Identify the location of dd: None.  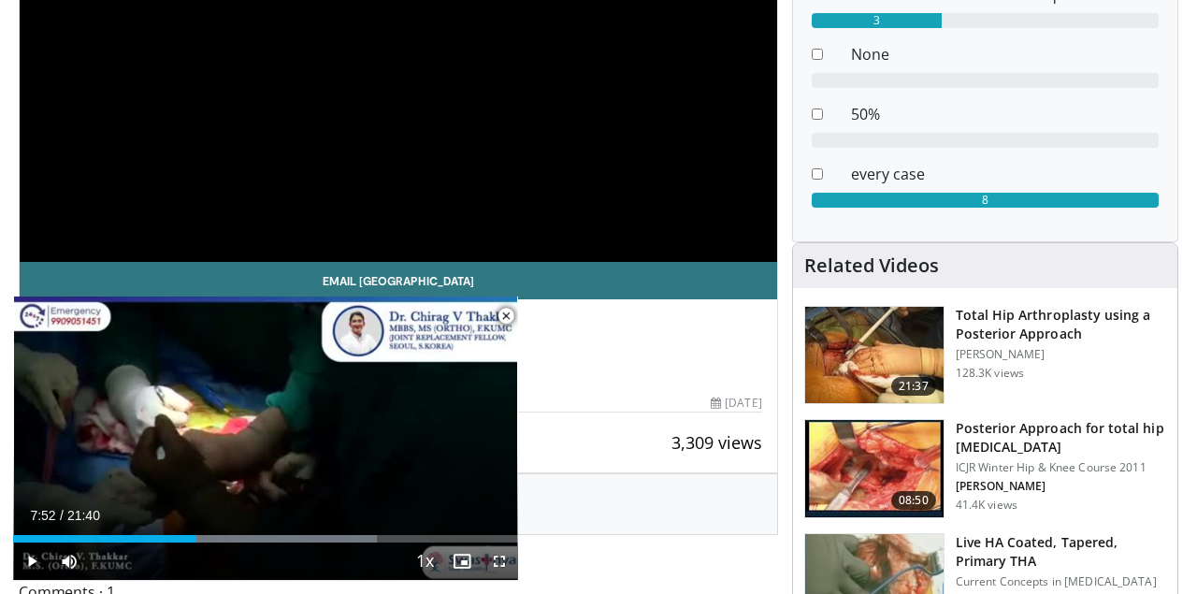
(1004, 54).